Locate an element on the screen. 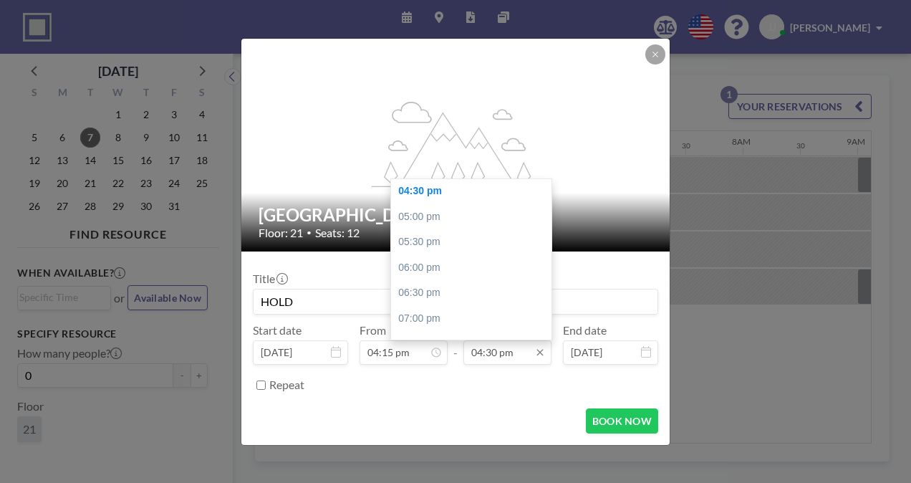 This screenshot has width=911, height=483. div: 05:30 pm is located at coordinates (475, 242).